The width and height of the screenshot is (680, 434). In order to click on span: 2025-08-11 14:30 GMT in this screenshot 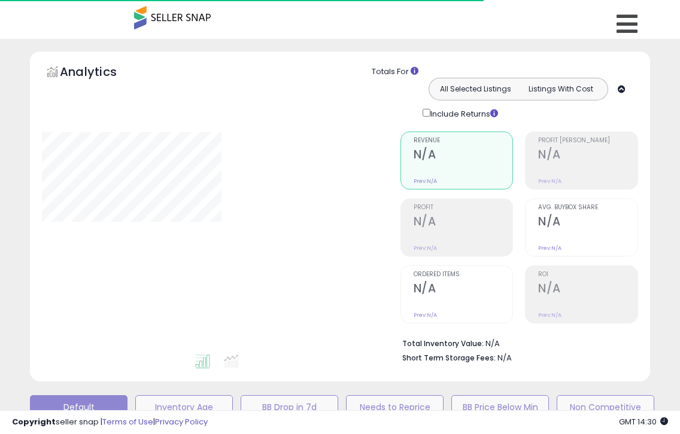, I will do `click(643, 422)`.